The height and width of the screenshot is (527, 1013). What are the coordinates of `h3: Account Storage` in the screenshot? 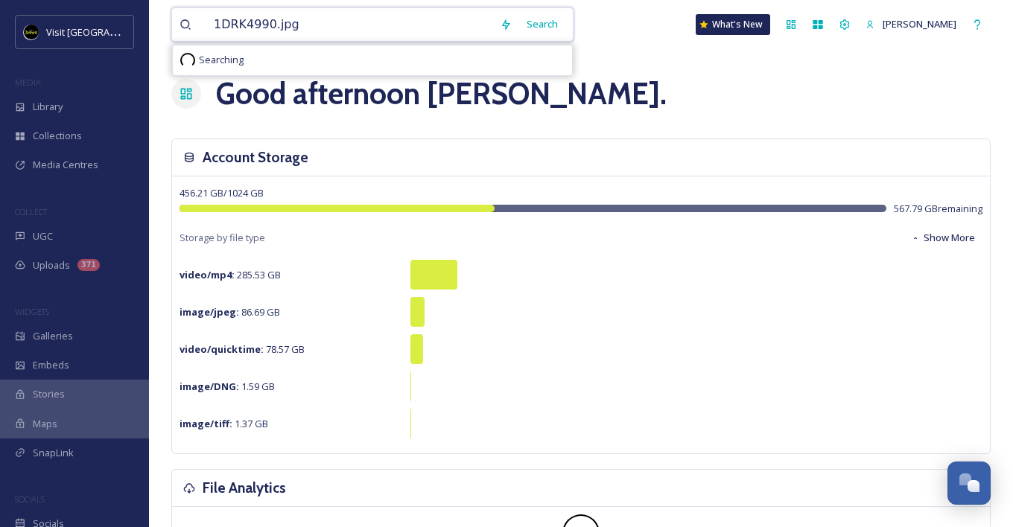 It's located at (255, 157).